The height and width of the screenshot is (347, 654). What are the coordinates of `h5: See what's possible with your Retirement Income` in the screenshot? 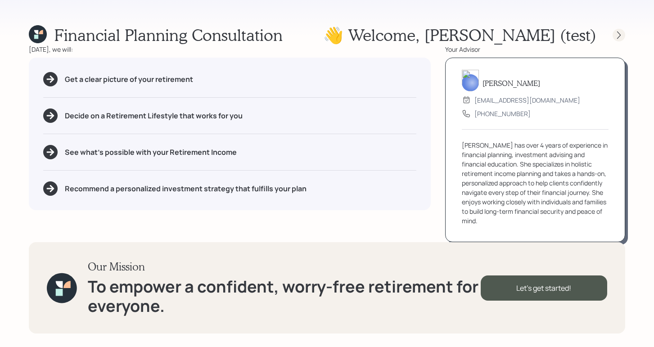 It's located at (151, 152).